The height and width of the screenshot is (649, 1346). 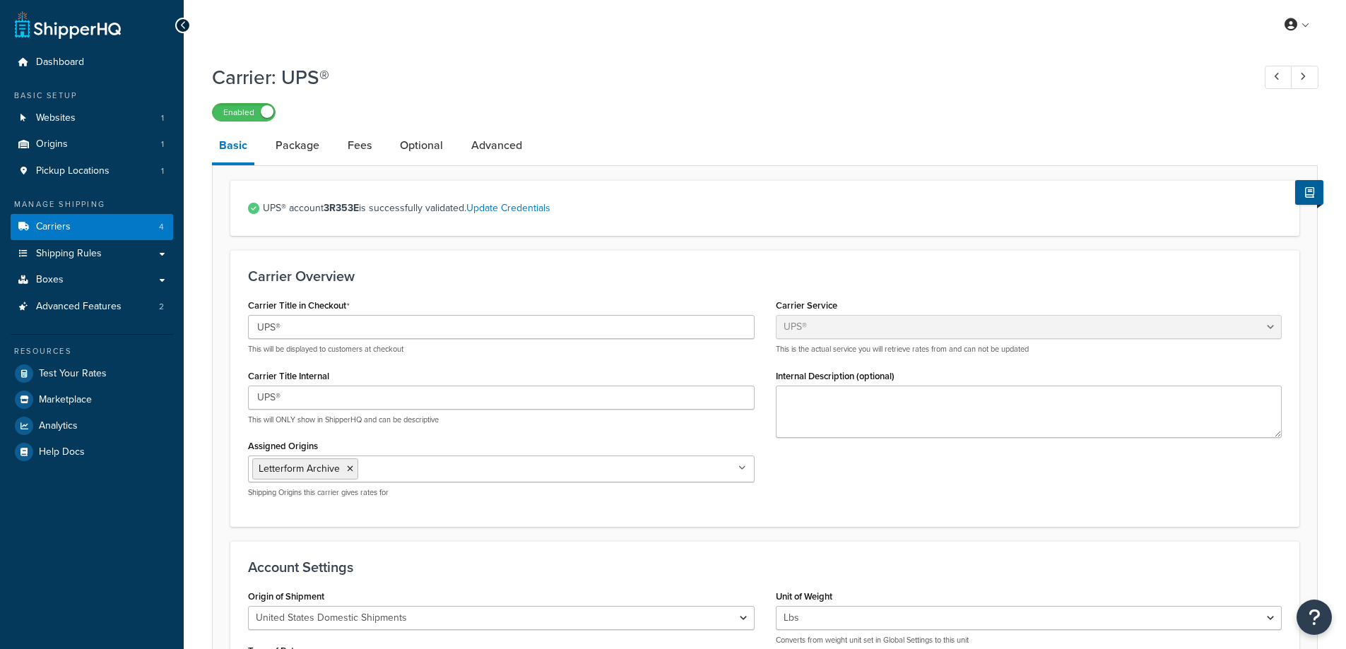 What do you see at coordinates (92, 118) in the screenshot?
I see `a: Websites1` at bounding box center [92, 118].